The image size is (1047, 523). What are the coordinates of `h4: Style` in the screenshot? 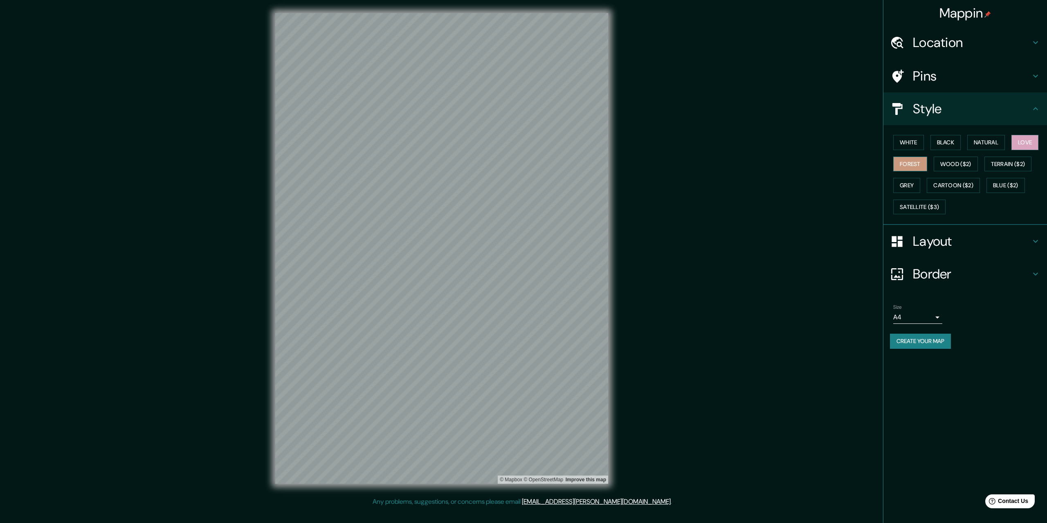 It's located at (972, 109).